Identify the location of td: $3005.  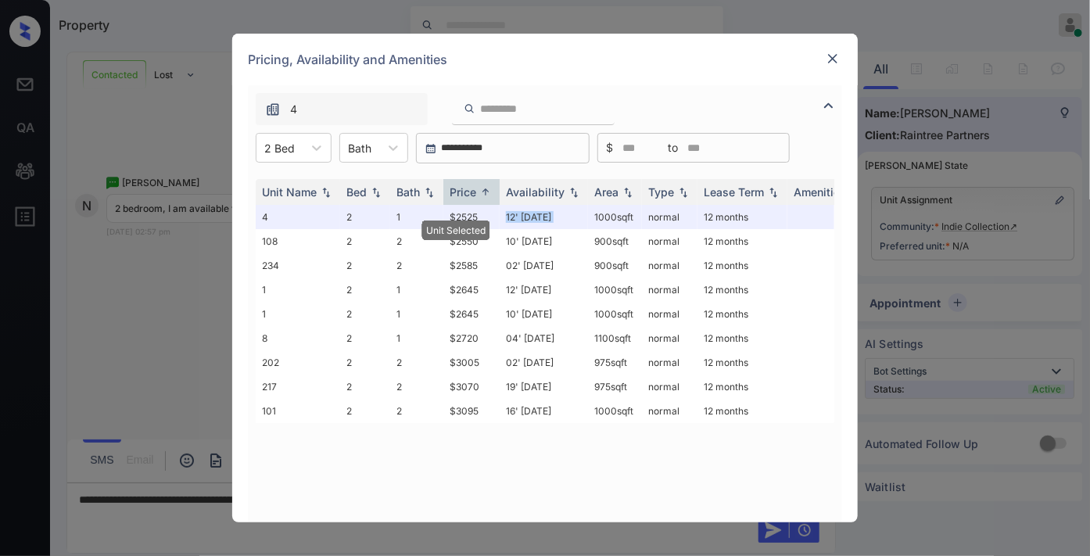
(472, 362).